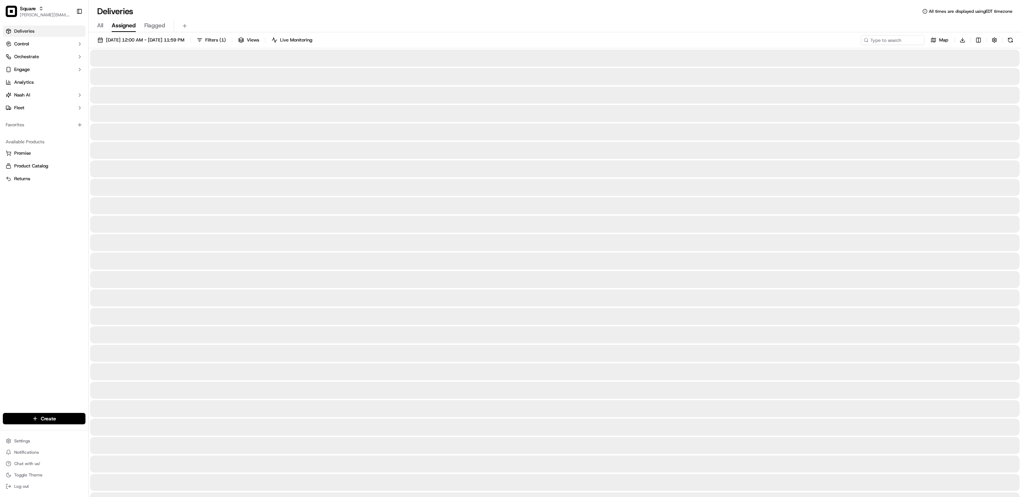 The image size is (1021, 497). Describe the element at coordinates (44, 452) in the screenshot. I see `button: Notifications` at that location.